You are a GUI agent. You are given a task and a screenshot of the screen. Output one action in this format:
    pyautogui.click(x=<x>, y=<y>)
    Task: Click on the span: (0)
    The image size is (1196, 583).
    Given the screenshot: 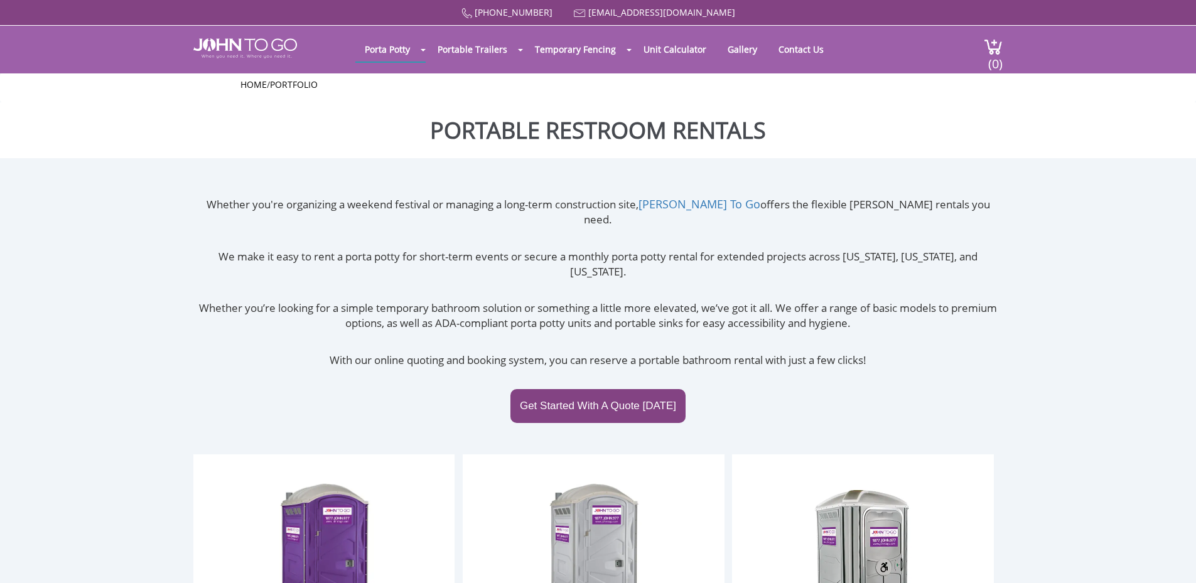 What is the action you would take?
    pyautogui.click(x=995, y=58)
    